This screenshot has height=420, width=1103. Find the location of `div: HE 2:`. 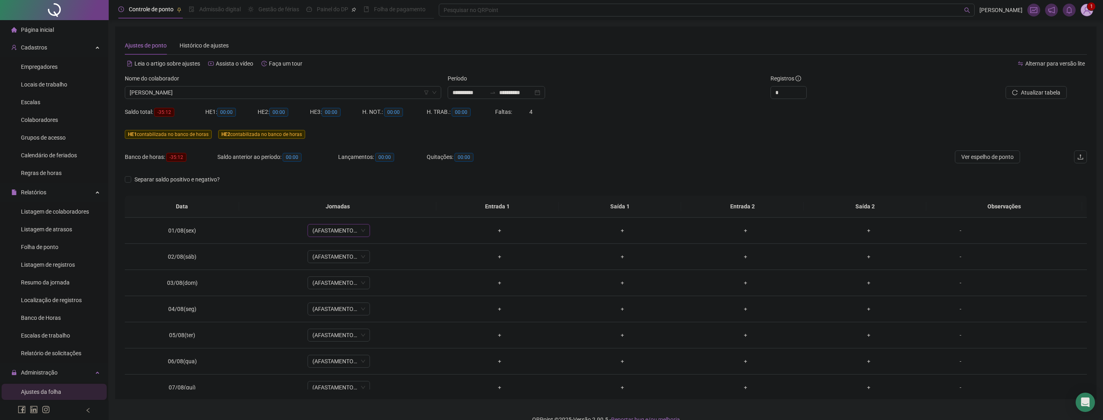

div: HE 2: is located at coordinates (284, 112).